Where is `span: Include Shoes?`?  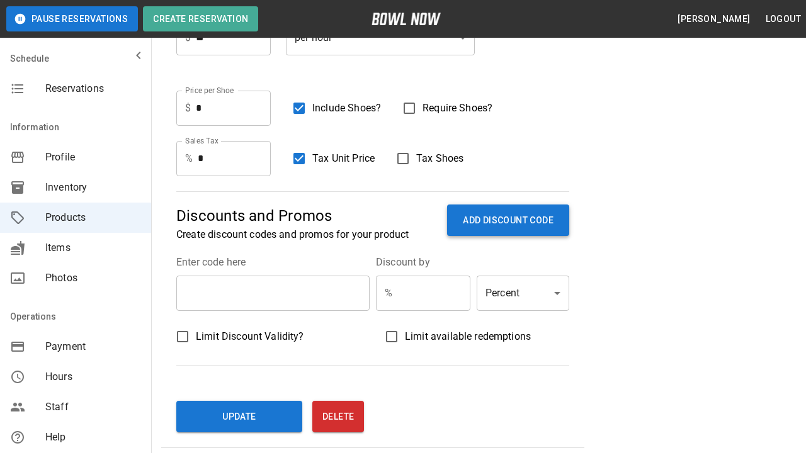
span: Include Shoes? is located at coordinates (346, 108).